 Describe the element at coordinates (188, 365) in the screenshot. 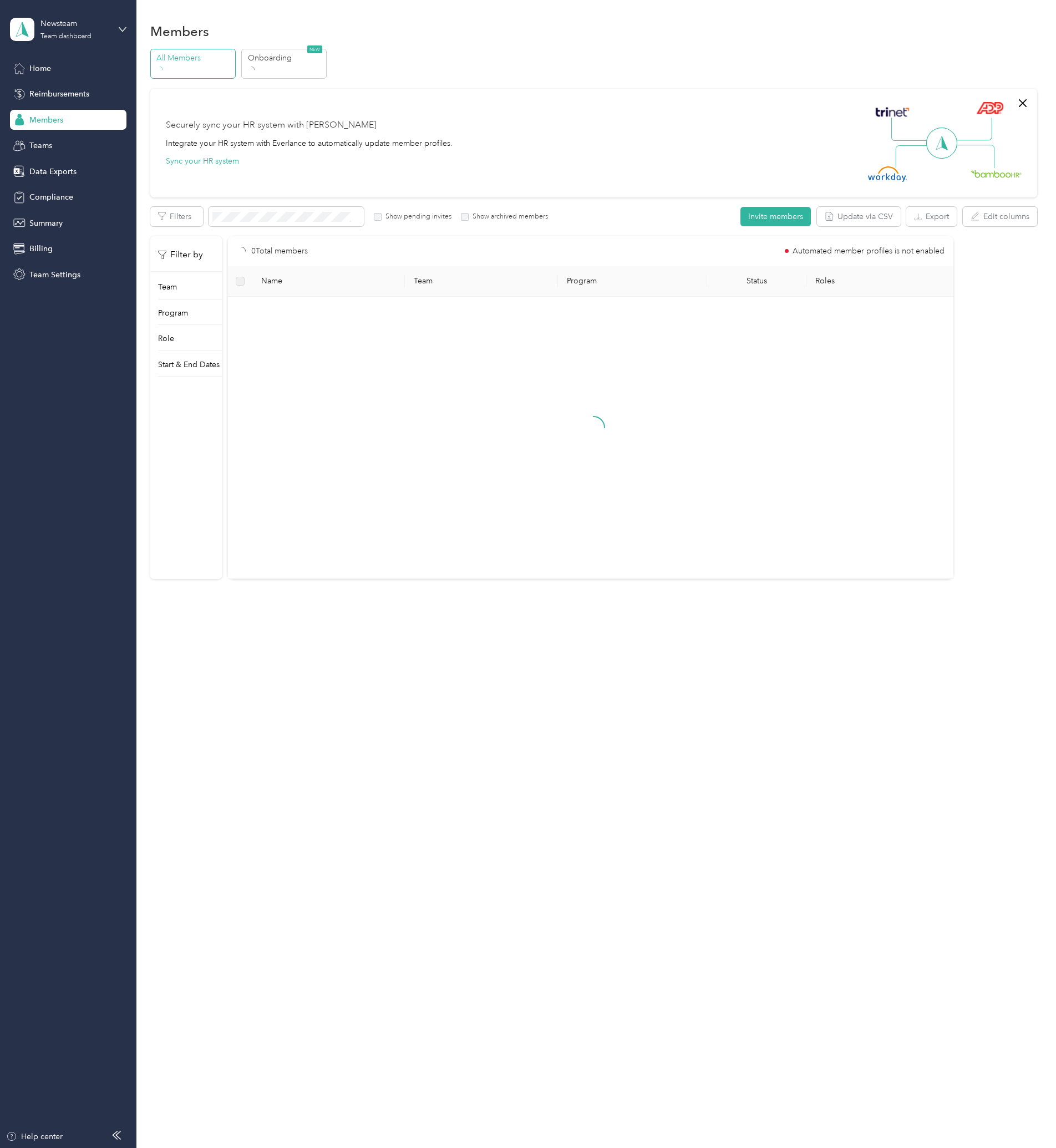

I see `p: Start & End Dates` at that location.